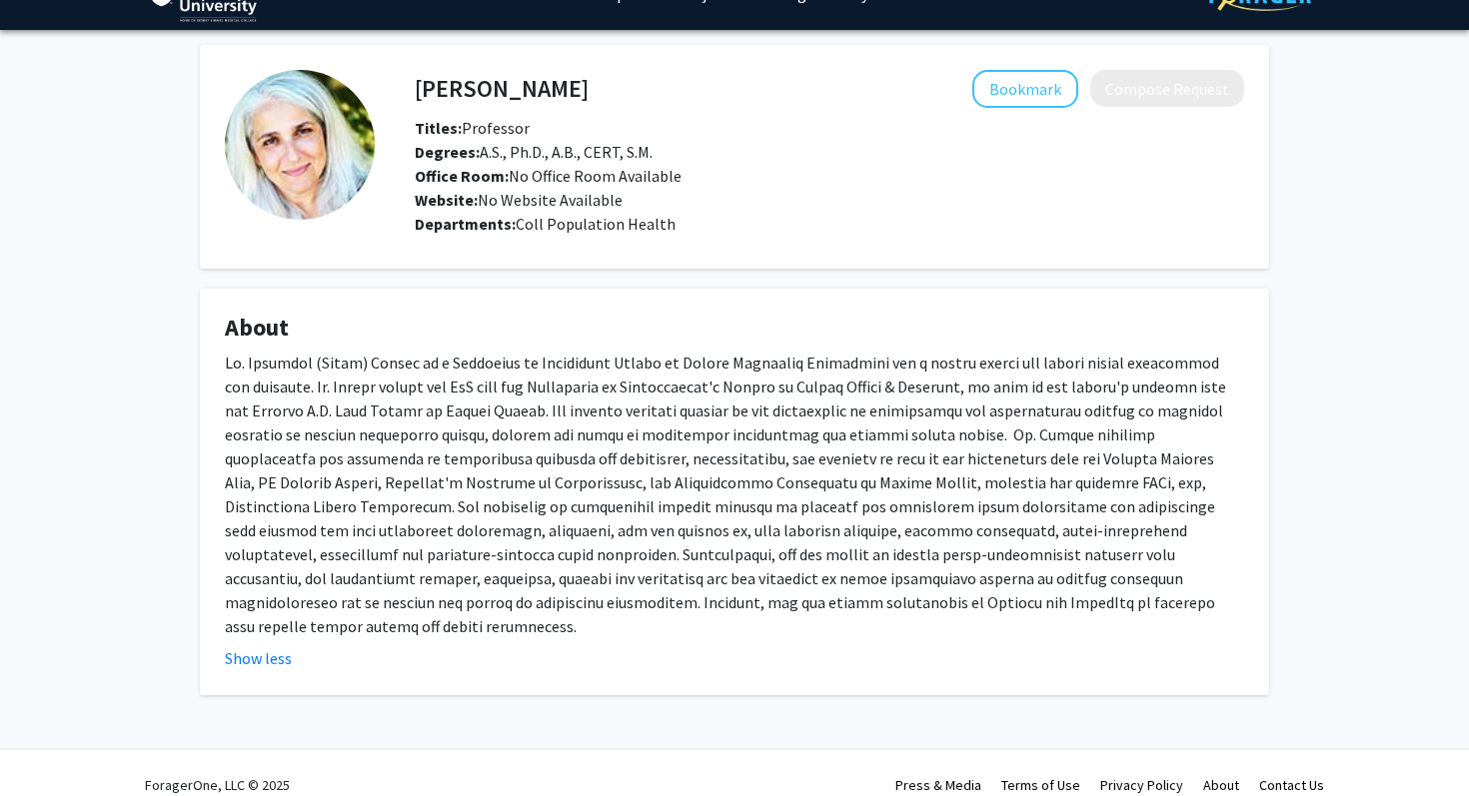 The image size is (1469, 796). What do you see at coordinates (548, 176) in the screenshot?
I see `span: No Office Room Available` at bounding box center [548, 176].